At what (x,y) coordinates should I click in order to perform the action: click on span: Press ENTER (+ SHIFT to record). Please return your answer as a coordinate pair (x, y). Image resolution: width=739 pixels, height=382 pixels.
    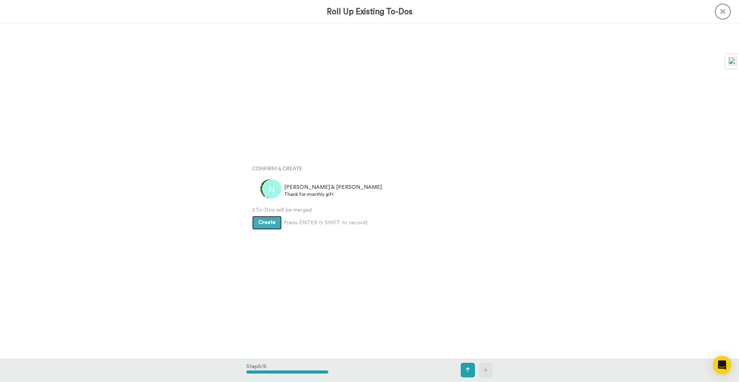
    Looking at the image, I should click on (326, 223).